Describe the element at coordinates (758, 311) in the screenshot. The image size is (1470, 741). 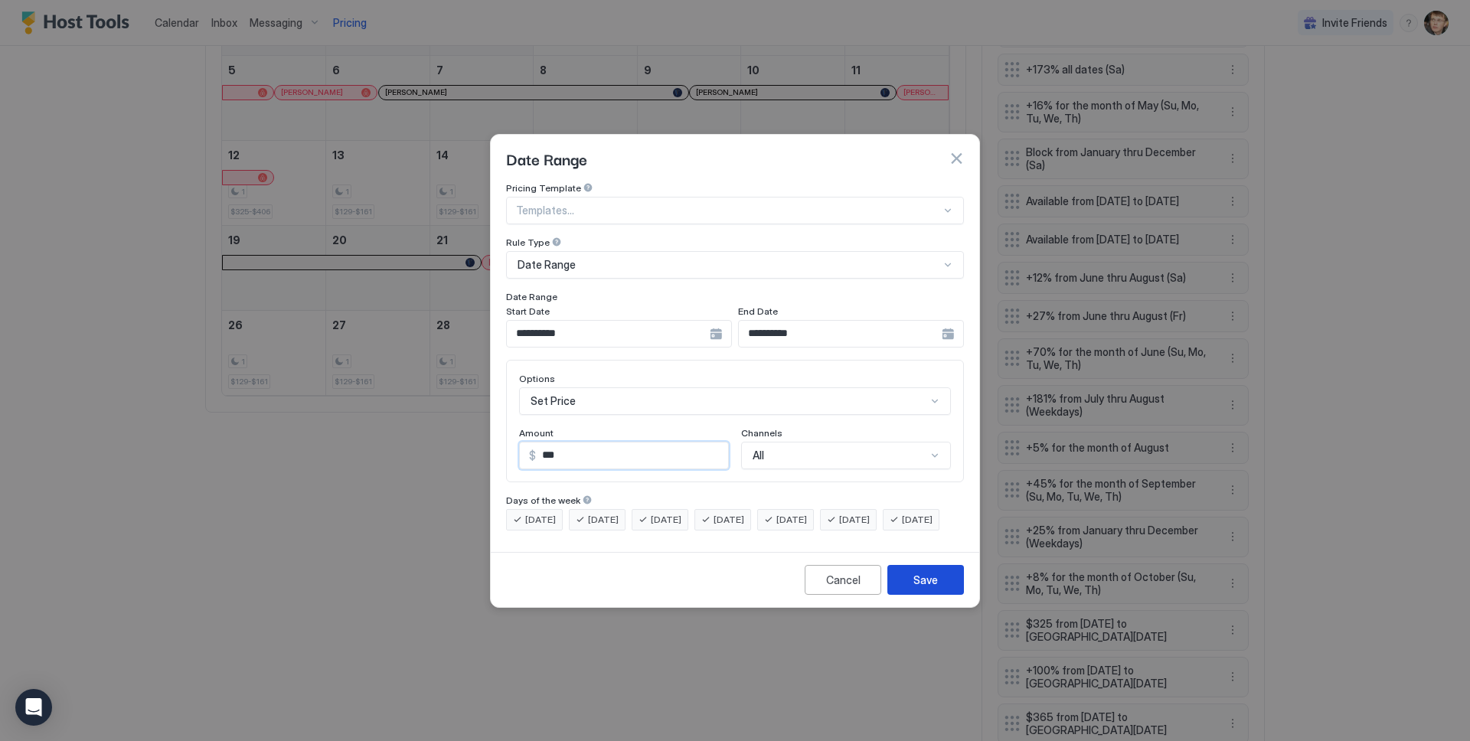
I see `span: End Date` at that location.